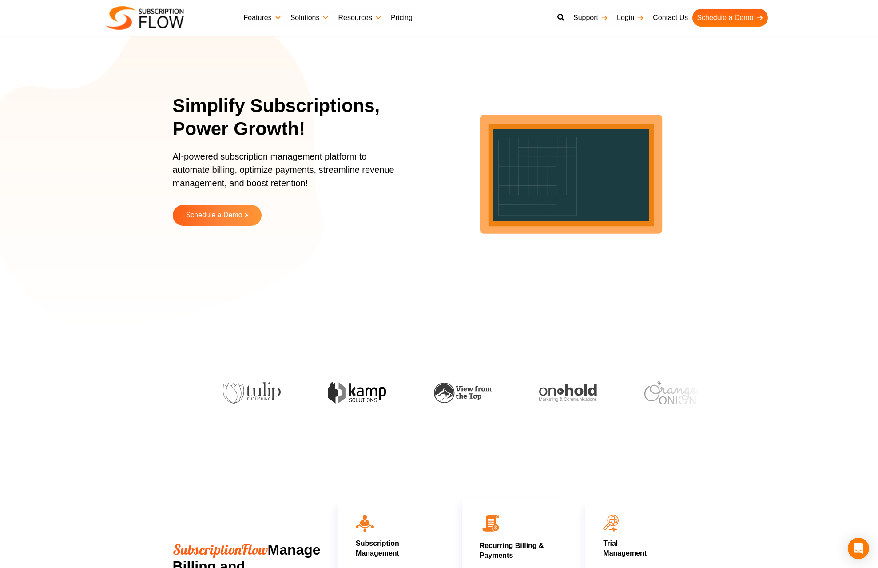 The width and height of the screenshot is (878, 568). I want to click on a: Solutions, so click(310, 18).